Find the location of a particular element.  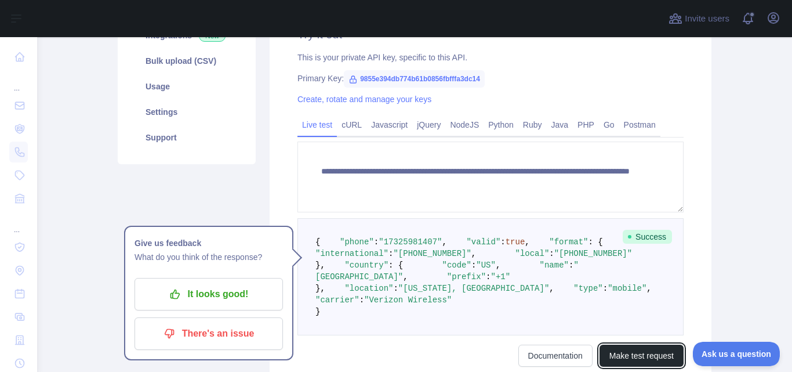

a: Go is located at coordinates (609, 125).